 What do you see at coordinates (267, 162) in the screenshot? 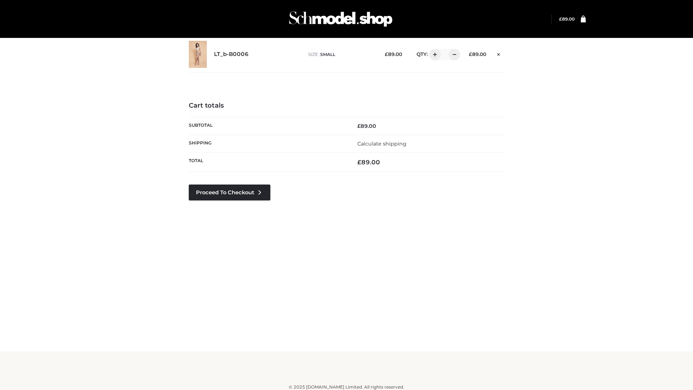
I see `th: Total` at bounding box center [267, 162].